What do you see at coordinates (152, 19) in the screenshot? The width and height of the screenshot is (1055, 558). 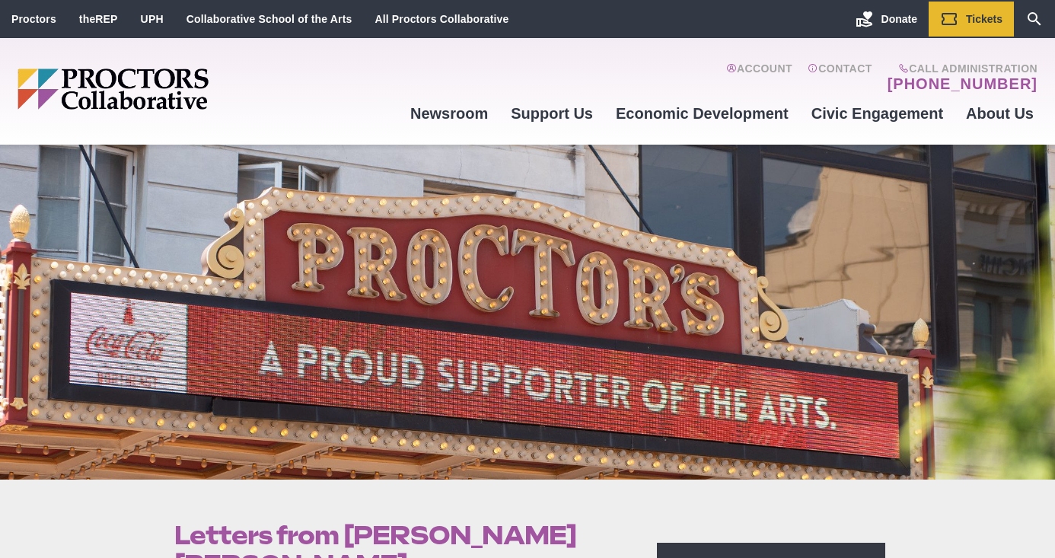 I see `a: UPH` at bounding box center [152, 19].